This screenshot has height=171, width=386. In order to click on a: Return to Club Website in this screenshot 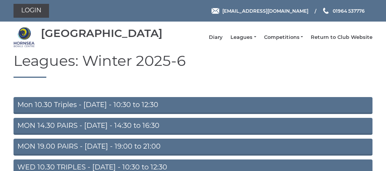, I will do `click(341, 37)`.